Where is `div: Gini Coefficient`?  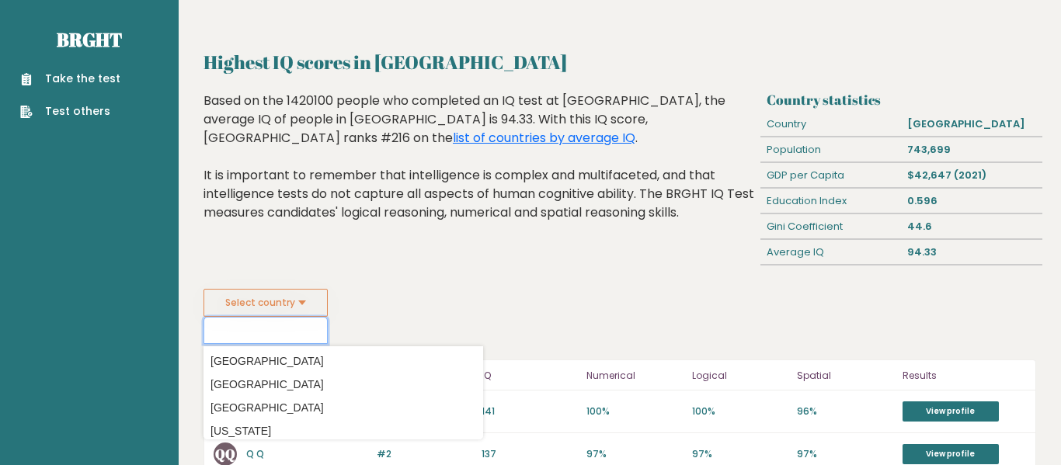
div: Gini Coefficient is located at coordinates (830, 227).